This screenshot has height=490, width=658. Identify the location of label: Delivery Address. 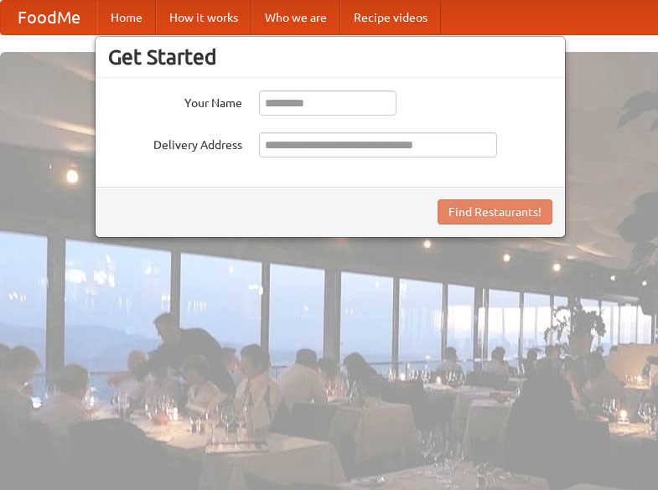
(175, 142).